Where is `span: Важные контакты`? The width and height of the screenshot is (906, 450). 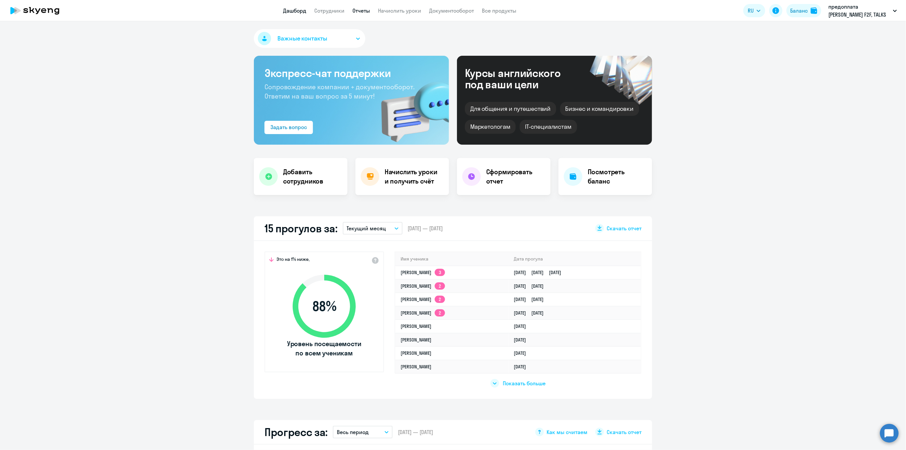 span: Важные контакты is located at coordinates (302, 38).